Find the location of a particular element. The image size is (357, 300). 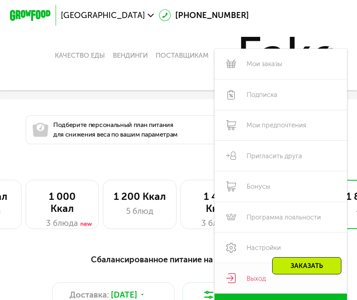

div: поставщикам is located at coordinates (182, 55).